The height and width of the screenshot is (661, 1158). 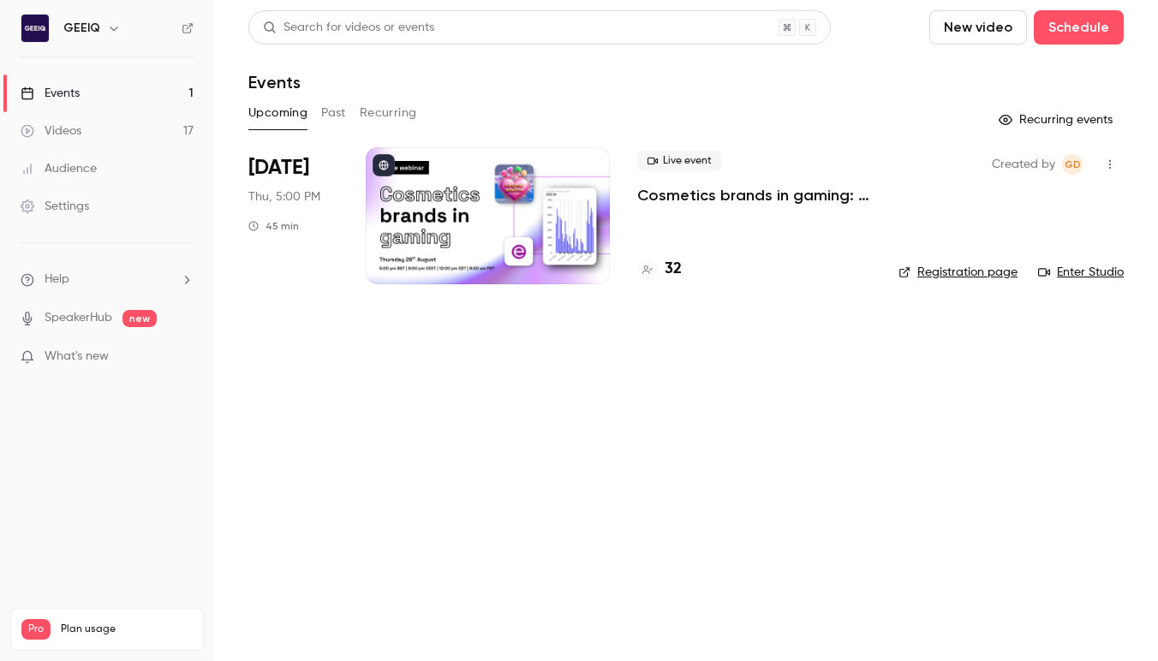 I want to click on div: Audience, so click(x=58, y=169).